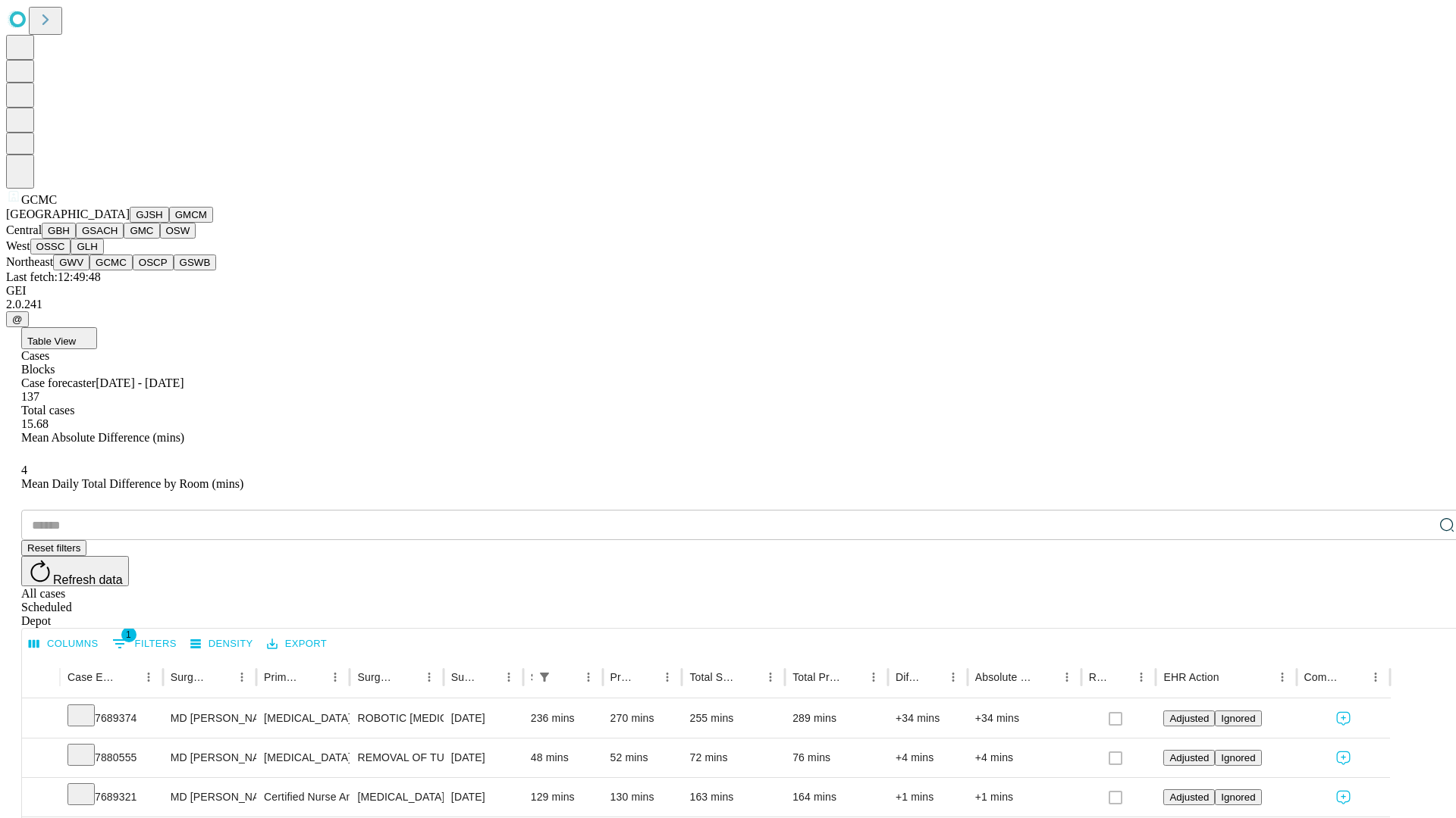  What do you see at coordinates (376, 678) in the screenshot?
I see `div: Surgery Name` at bounding box center [376, 678].